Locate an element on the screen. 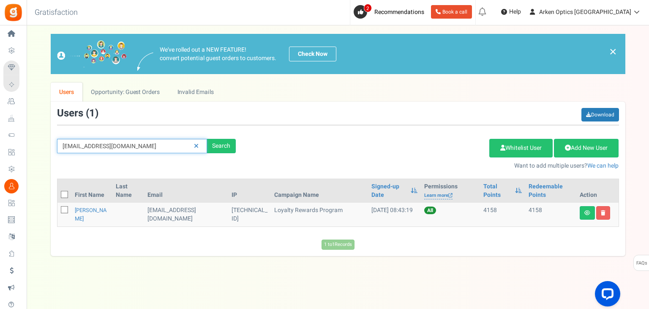 The image size is (649, 309). a: Opportunity: Guest Orders is located at coordinates (125, 92).